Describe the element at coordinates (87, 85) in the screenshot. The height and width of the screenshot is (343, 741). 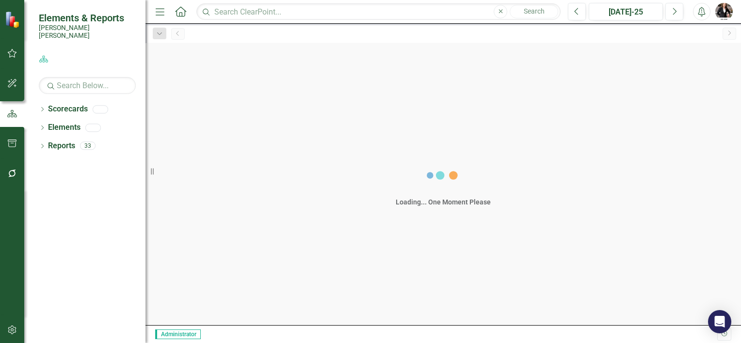
I see `input: Search Below...` at that location.